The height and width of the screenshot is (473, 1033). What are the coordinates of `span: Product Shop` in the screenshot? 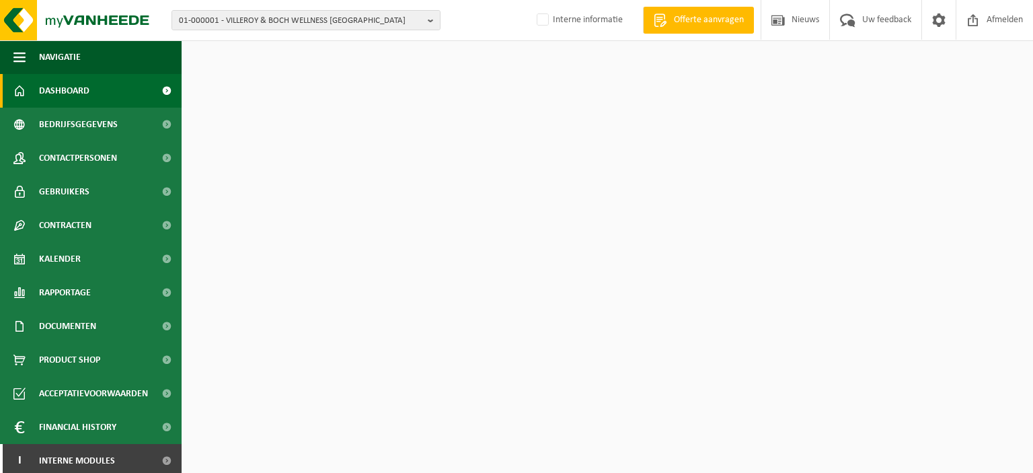 It's located at (69, 360).